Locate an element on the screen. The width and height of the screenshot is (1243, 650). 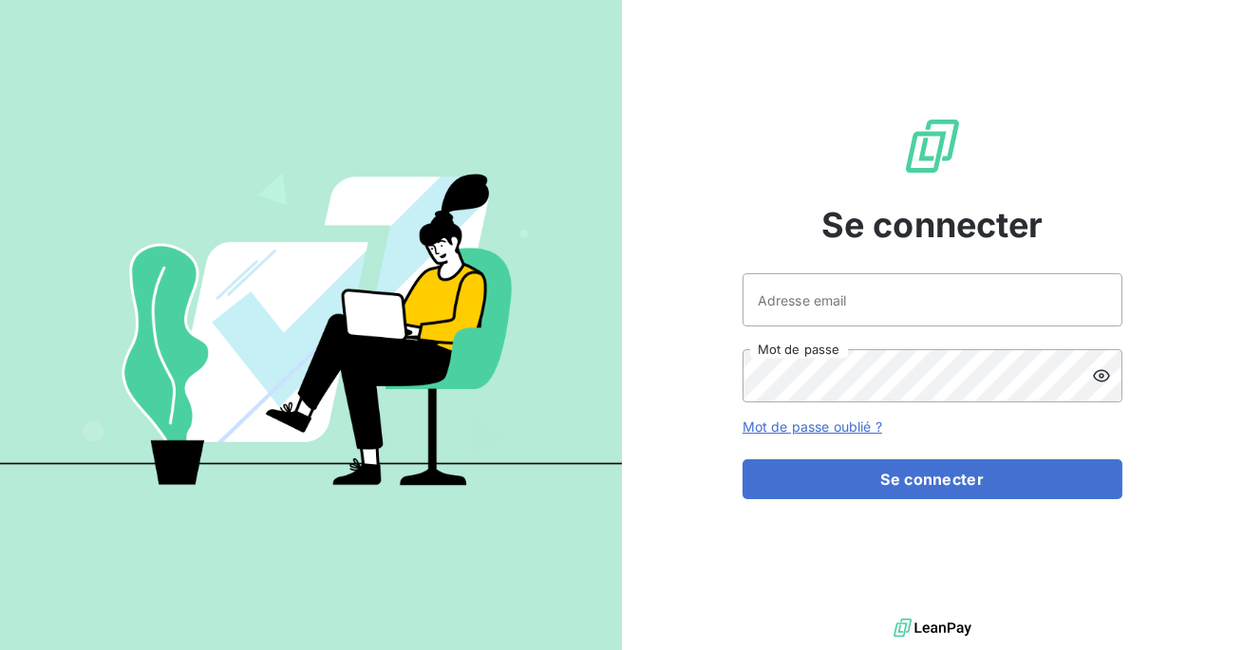
span: Se connecter is located at coordinates (932, 225).